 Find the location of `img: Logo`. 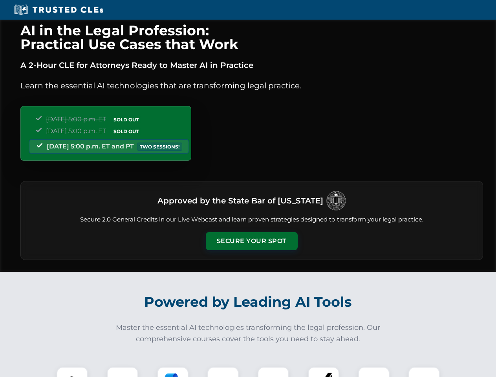

img: Logo is located at coordinates (336, 201).